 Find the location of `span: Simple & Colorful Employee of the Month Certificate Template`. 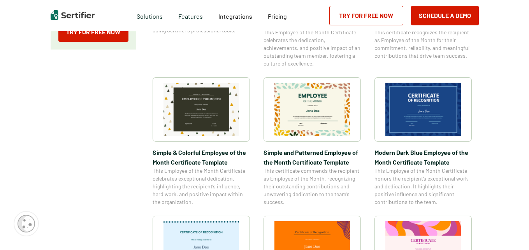

span: Simple & Colorful Employee of the Month Certificate Template is located at coordinates (201, 157).